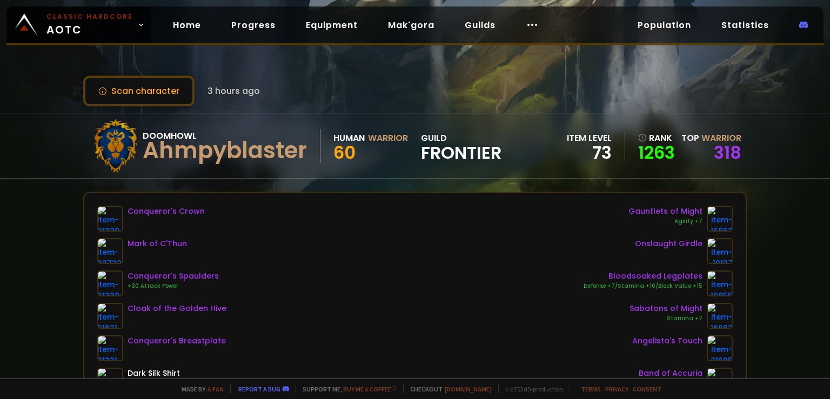 The width and height of the screenshot is (830, 399). I want to click on img: item-19137, so click(720, 251).